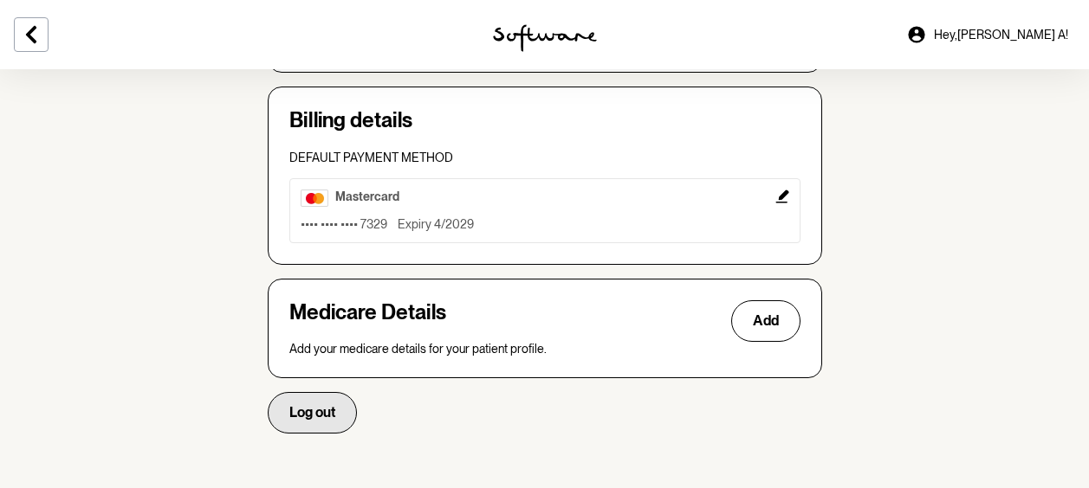  I want to click on span: Add, so click(766, 320).